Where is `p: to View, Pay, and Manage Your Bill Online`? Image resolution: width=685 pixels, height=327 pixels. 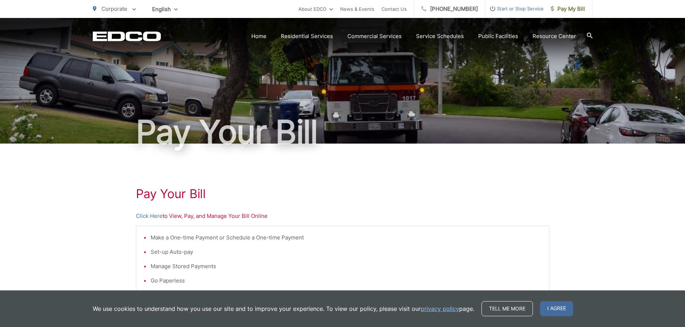 p: to View, Pay, and Manage Your Bill Online is located at coordinates (343, 216).